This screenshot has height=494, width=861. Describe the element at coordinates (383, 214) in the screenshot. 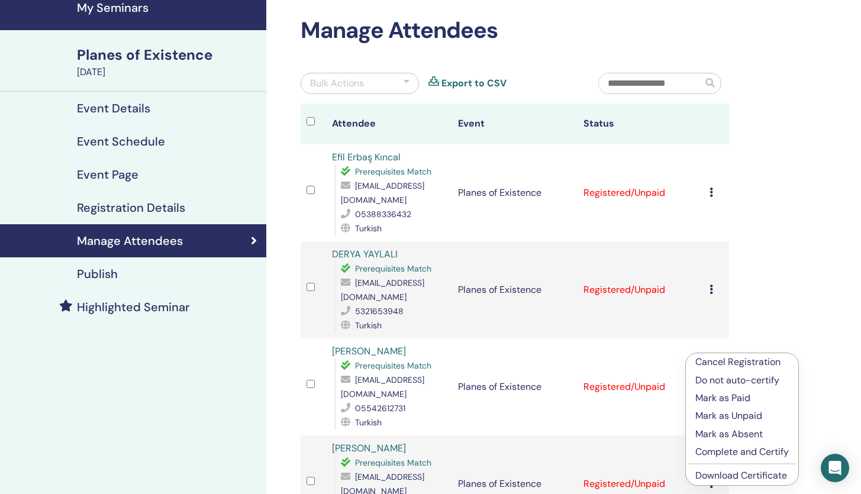

I see `span: 05388336432` at that location.